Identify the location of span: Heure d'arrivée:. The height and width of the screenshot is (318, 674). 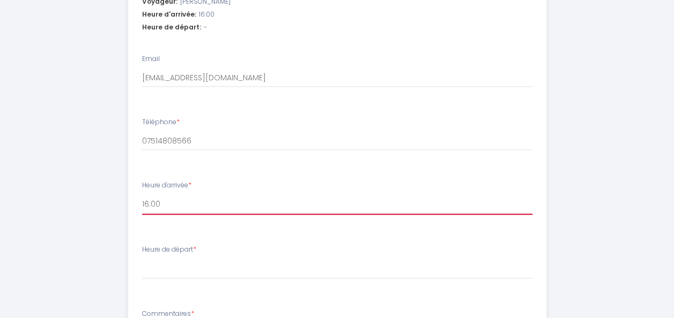
(169, 14).